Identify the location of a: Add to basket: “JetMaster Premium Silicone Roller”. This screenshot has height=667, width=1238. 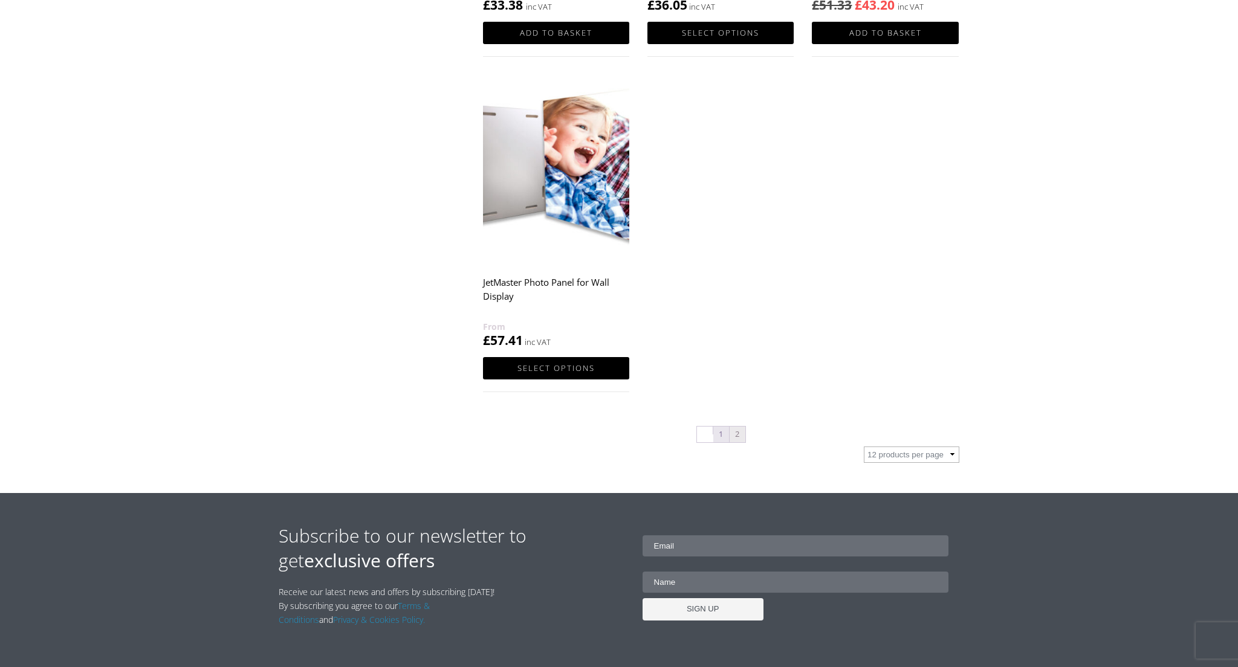
(556, 33).